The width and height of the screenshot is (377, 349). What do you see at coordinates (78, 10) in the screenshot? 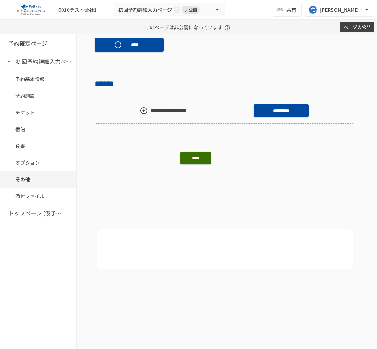
I see `div: 0916テスト会社1` at bounding box center [78, 10].